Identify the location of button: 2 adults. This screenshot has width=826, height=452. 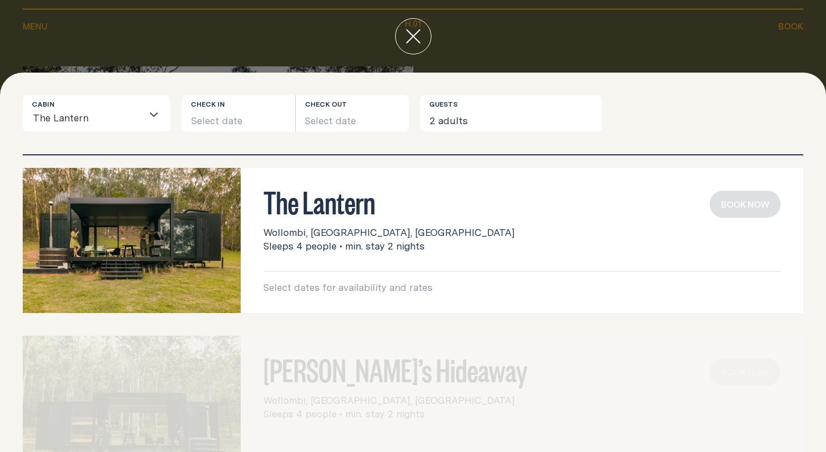
(511, 113).